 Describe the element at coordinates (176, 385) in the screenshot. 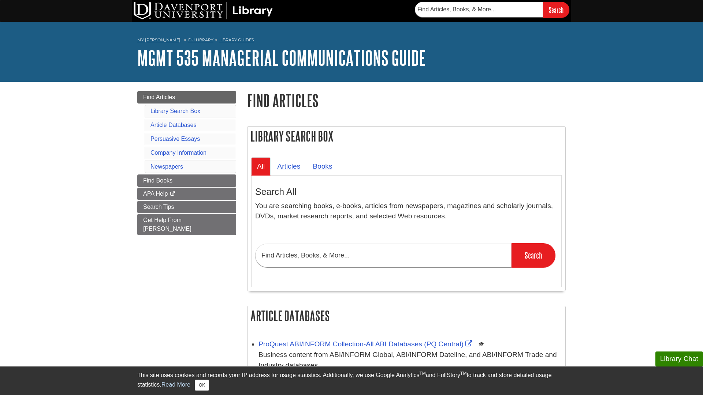

I see `a: Read More` at that location.